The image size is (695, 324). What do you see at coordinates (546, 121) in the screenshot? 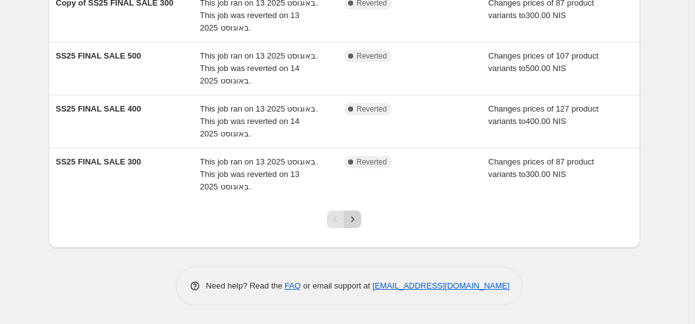
I see `span: 400.00 NIS` at bounding box center [546, 121].